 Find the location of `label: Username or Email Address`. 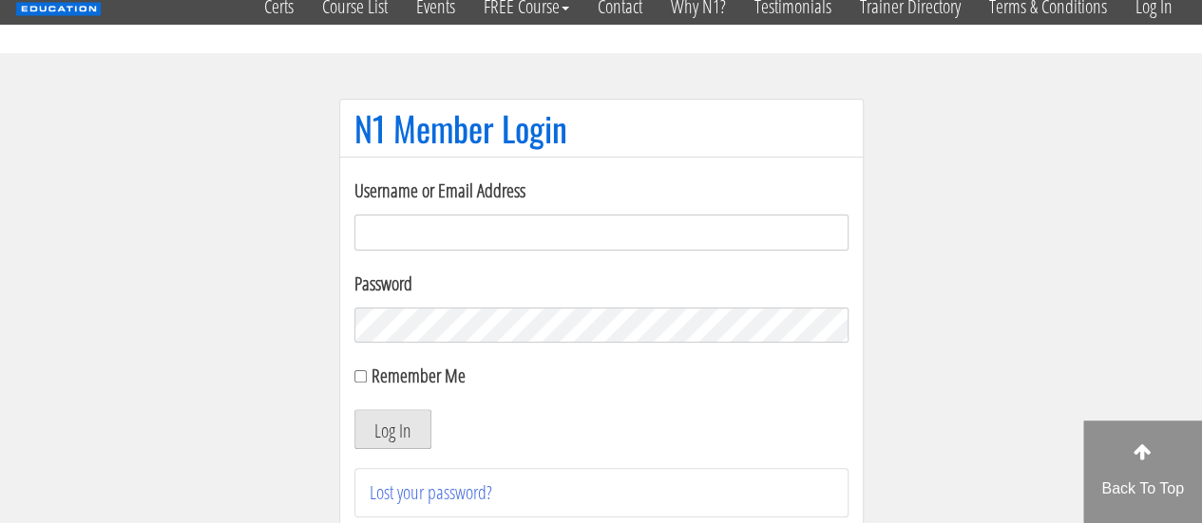

label: Username or Email Address is located at coordinates (601, 191).